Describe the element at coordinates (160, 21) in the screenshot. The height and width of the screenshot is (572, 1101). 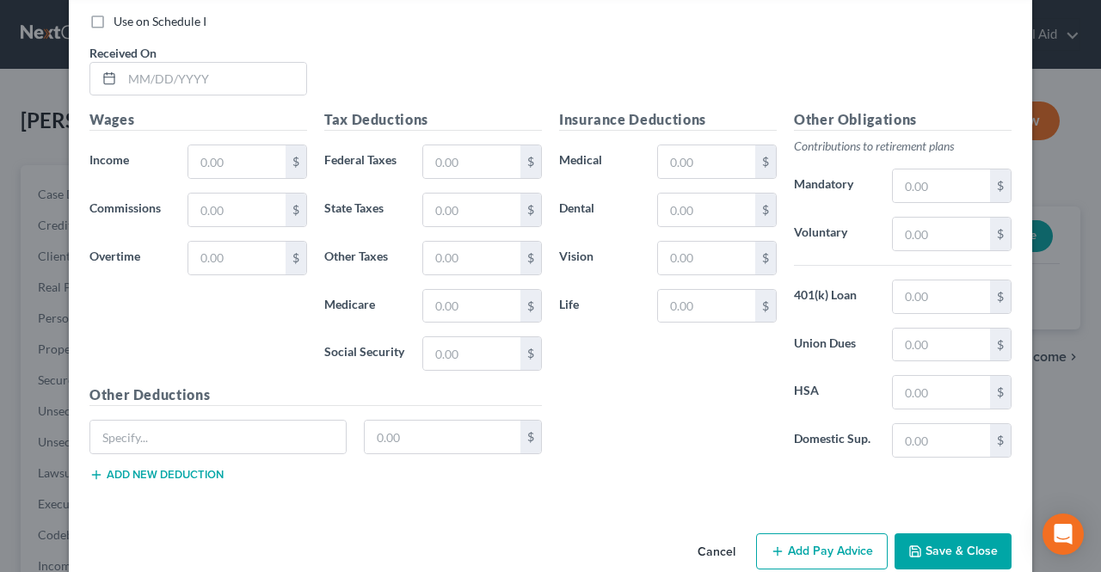
I see `span: Use on Schedule I` at that location.